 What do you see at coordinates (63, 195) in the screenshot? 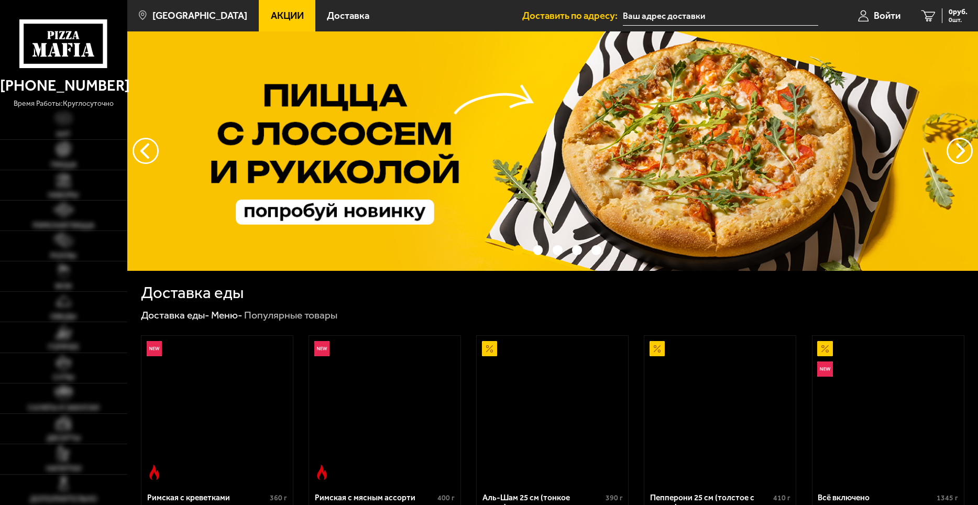
I see `span: Наборы` at bounding box center [63, 195].